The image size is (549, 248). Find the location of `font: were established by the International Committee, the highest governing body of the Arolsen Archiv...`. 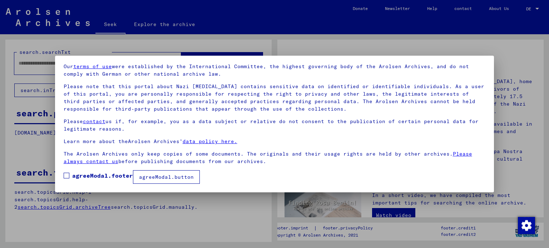

font: were established by the International Committee, the highest governing body of the Arolsen Archiv... is located at coordinates (266, 70).